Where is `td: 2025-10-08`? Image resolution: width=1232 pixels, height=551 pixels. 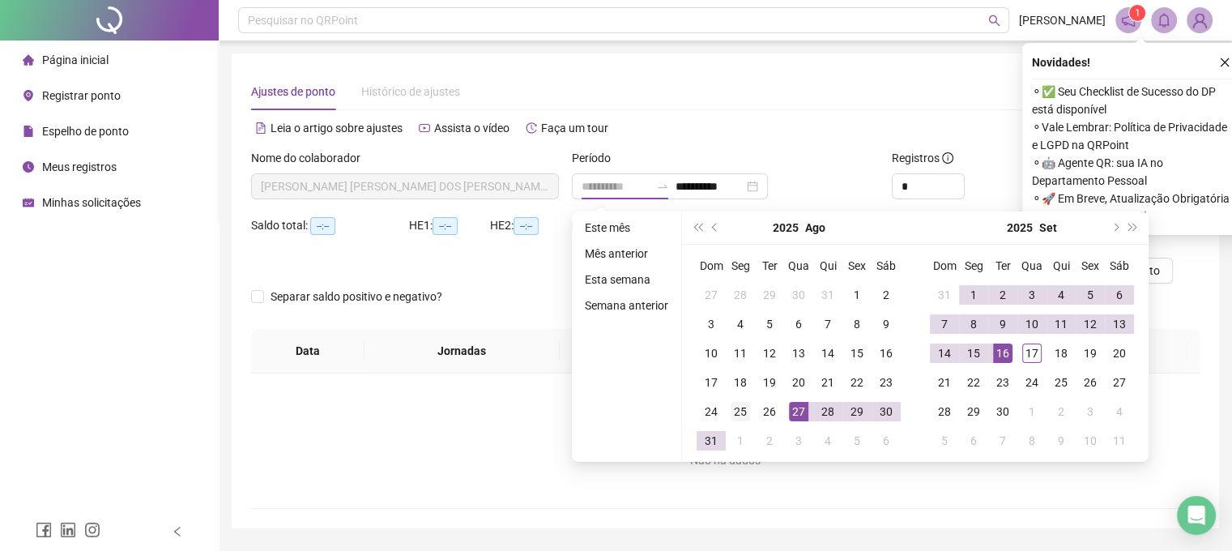 td: 2025-10-08 is located at coordinates (1032, 441).